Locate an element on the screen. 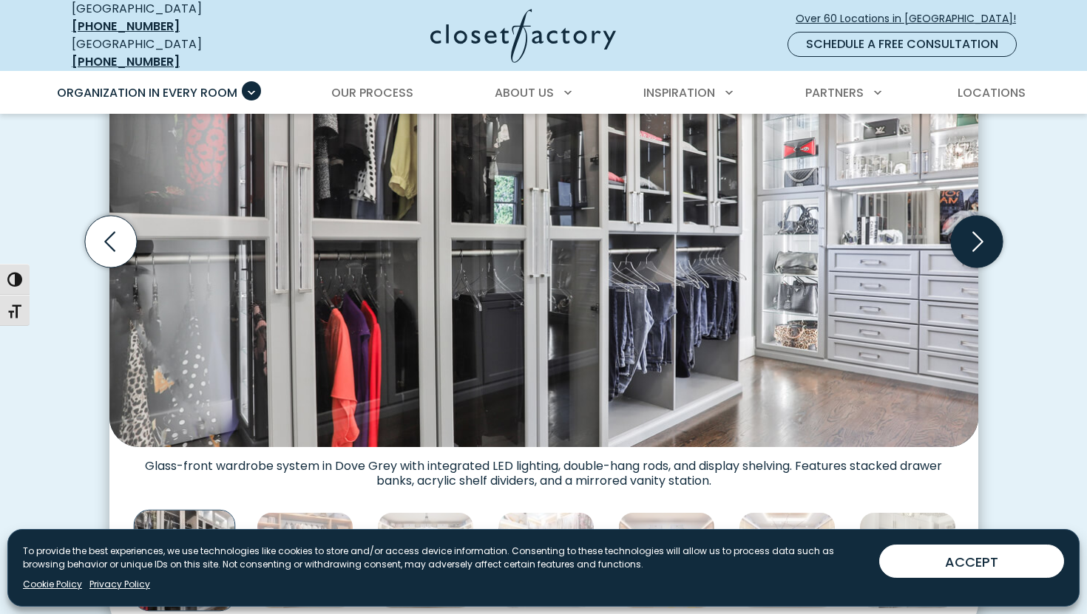 The height and width of the screenshot is (614, 1087). img: White custom closet shelving, open shelving for shoes, and dual hanging sections for a curated wa... is located at coordinates (907, 560).